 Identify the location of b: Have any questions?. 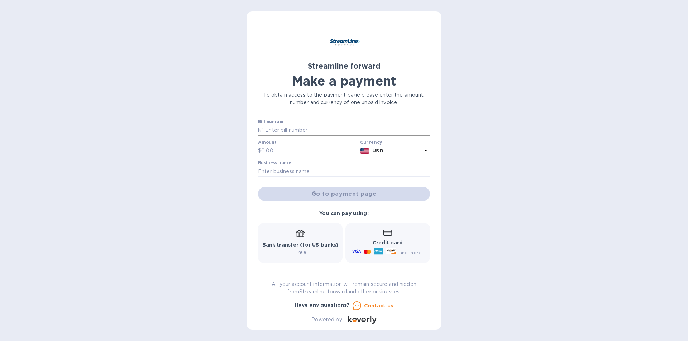
(322, 305).